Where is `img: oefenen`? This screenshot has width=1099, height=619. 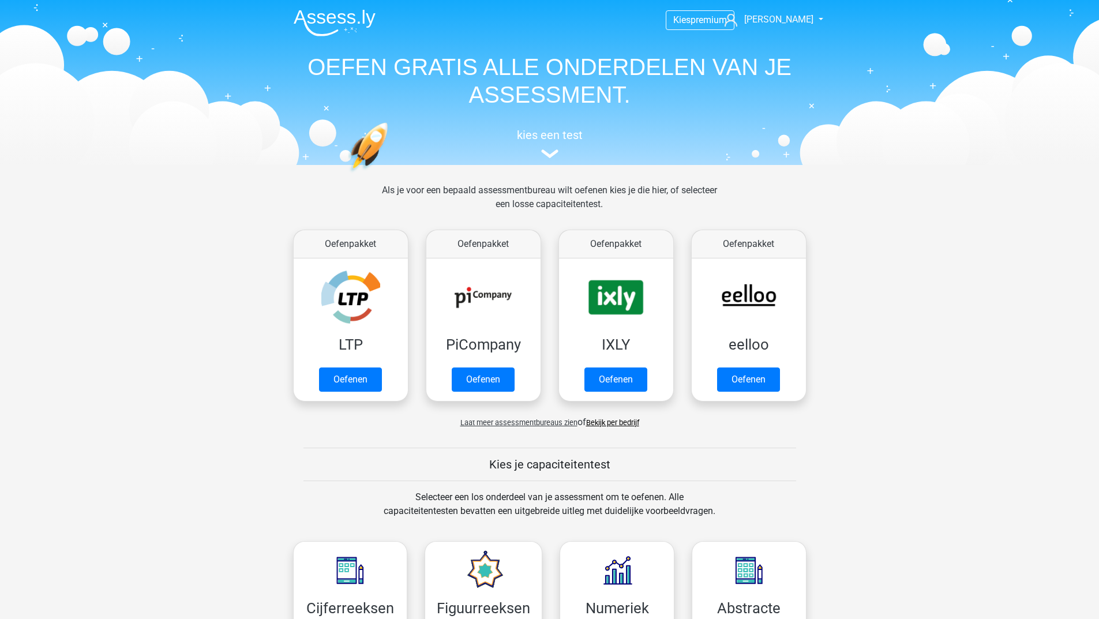
img: oefenen is located at coordinates (390, 174).